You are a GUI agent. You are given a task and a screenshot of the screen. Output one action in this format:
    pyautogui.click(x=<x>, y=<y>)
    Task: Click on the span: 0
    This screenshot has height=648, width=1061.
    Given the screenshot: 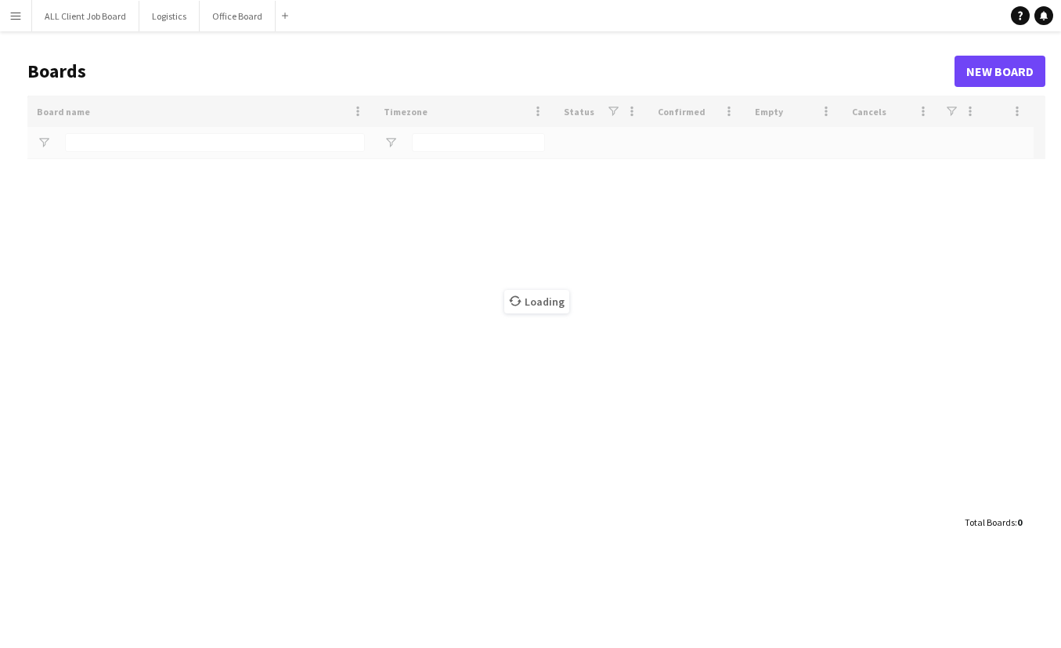 What is the action you would take?
    pyautogui.click(x=1020, y=522)
    